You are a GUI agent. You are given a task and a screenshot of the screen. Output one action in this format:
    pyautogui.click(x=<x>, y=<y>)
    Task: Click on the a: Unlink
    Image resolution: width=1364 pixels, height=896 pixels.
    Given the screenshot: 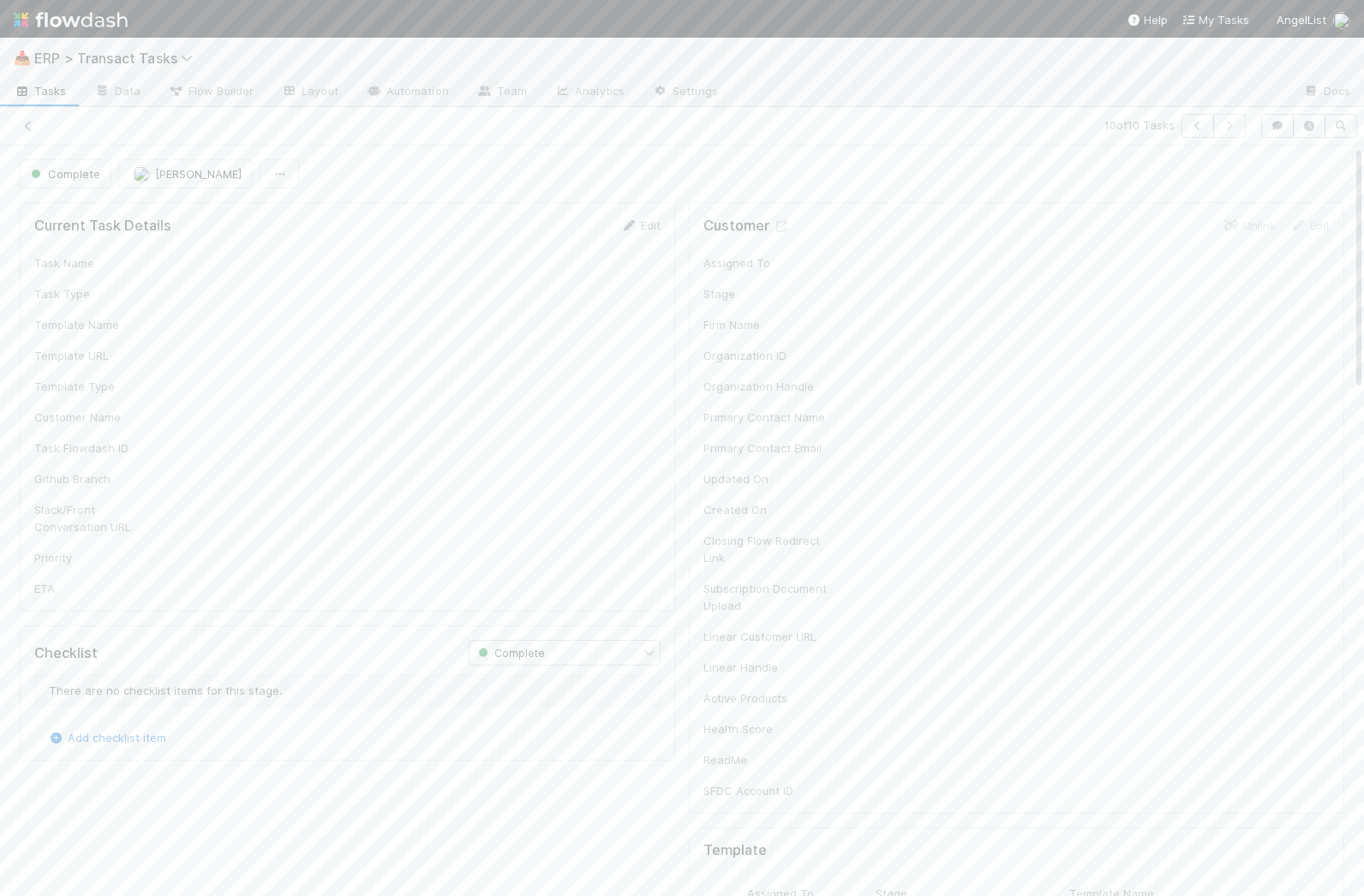 What is the action you would take?
    pyautogui.click(x=1249, y=226)
    